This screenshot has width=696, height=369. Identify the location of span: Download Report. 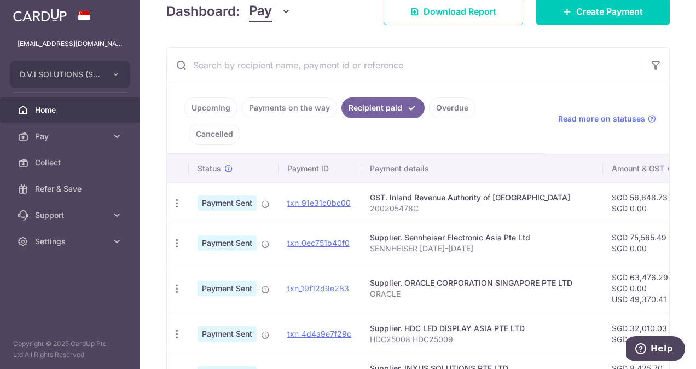
(460, 11).